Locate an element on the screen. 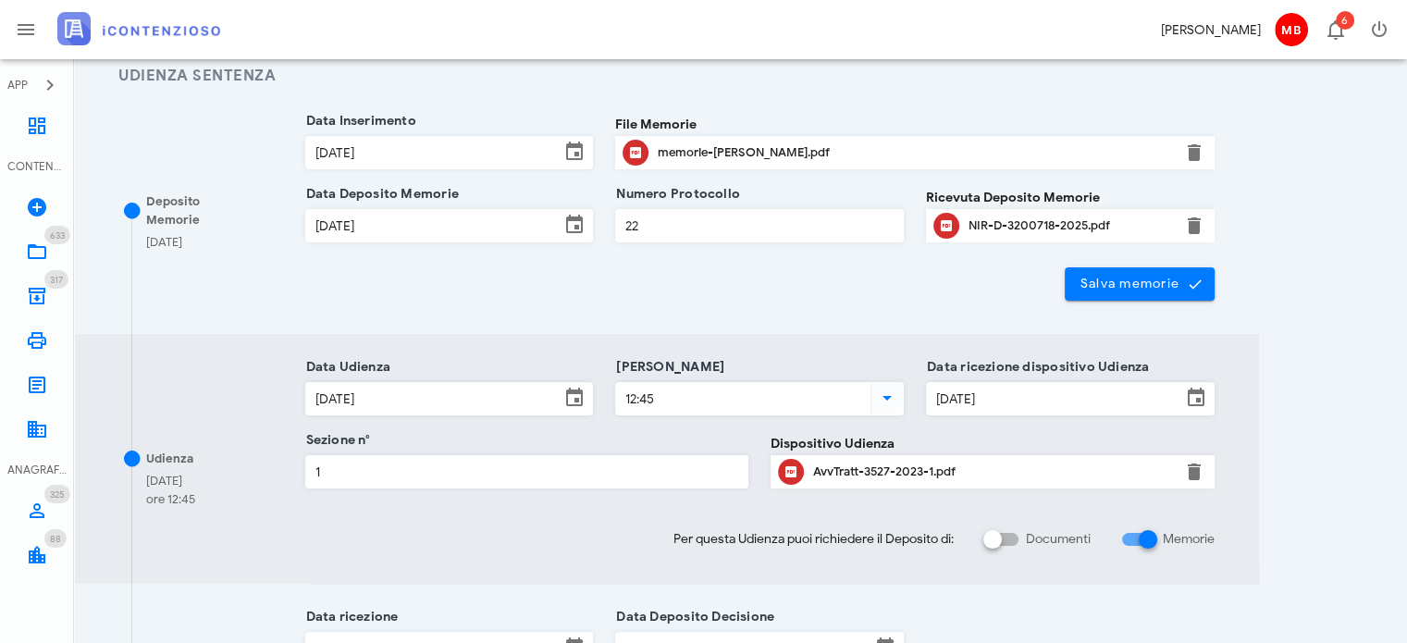 The image size is (1407, 643). input: Sezione n° is located at coordinates (527, 472).